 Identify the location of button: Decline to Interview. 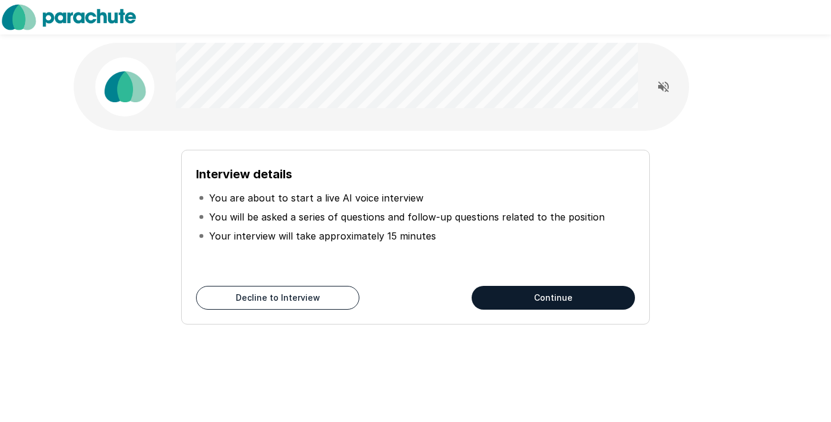
(277, 298).